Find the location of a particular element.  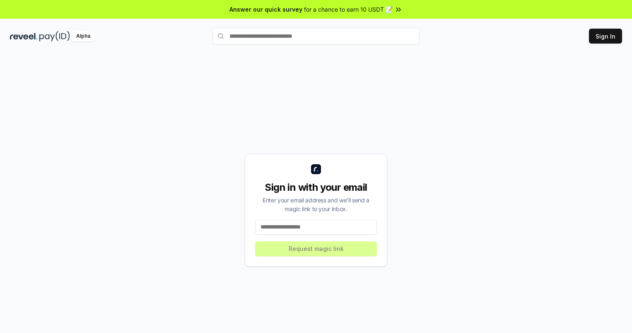

div: Sign in with your email is located at coordinates (316, 187).